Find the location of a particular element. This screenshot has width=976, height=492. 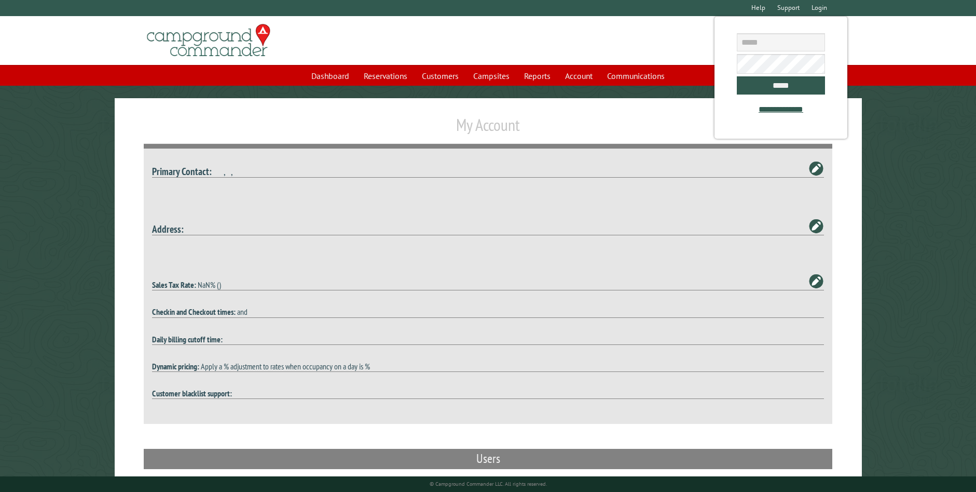

a: Campsites is located at coordinates (492, 76).